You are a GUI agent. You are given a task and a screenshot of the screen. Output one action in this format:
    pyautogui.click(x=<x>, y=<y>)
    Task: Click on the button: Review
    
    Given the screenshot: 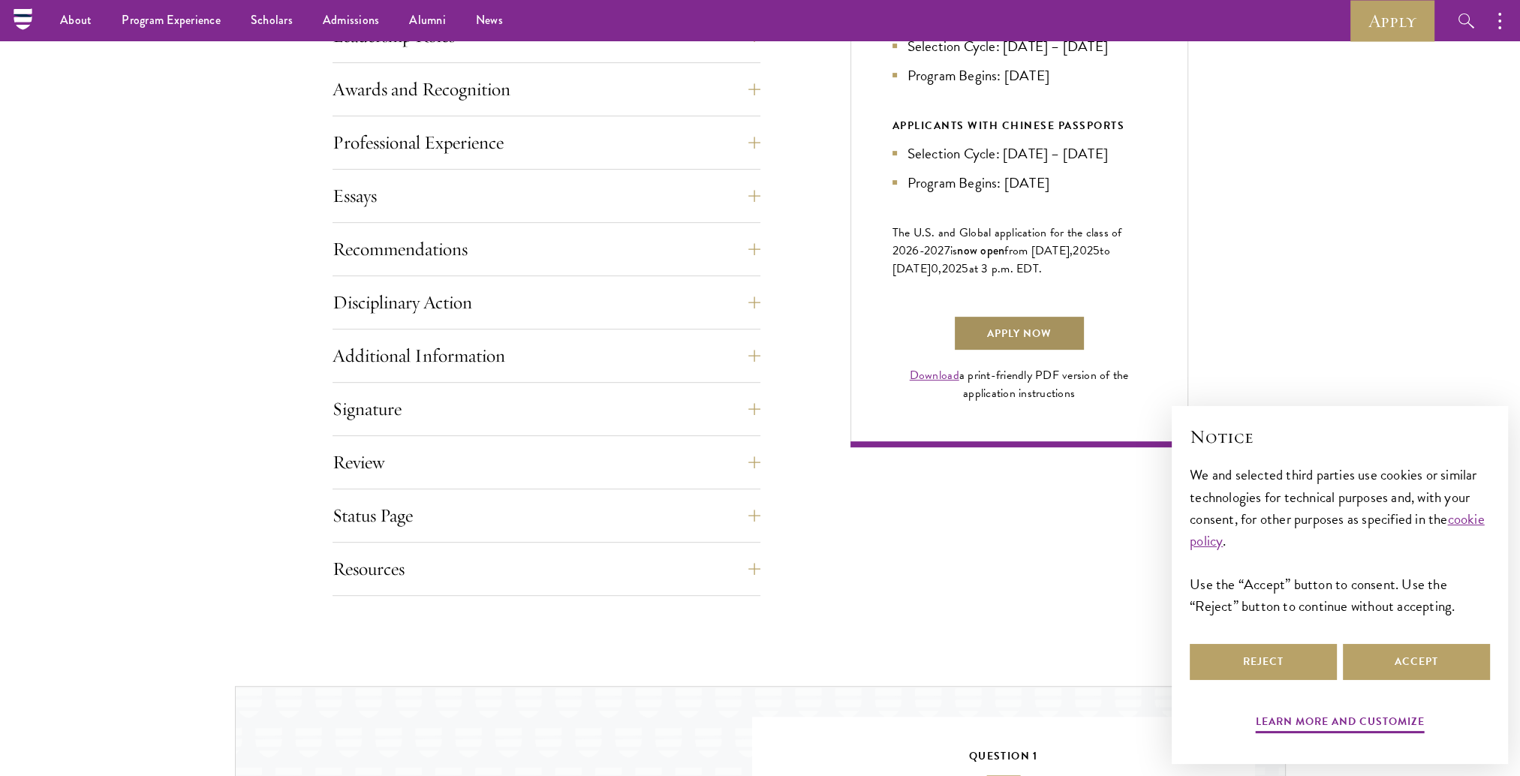 What is the action you would take?
    pyautogui.click(x=547, y=462)
    